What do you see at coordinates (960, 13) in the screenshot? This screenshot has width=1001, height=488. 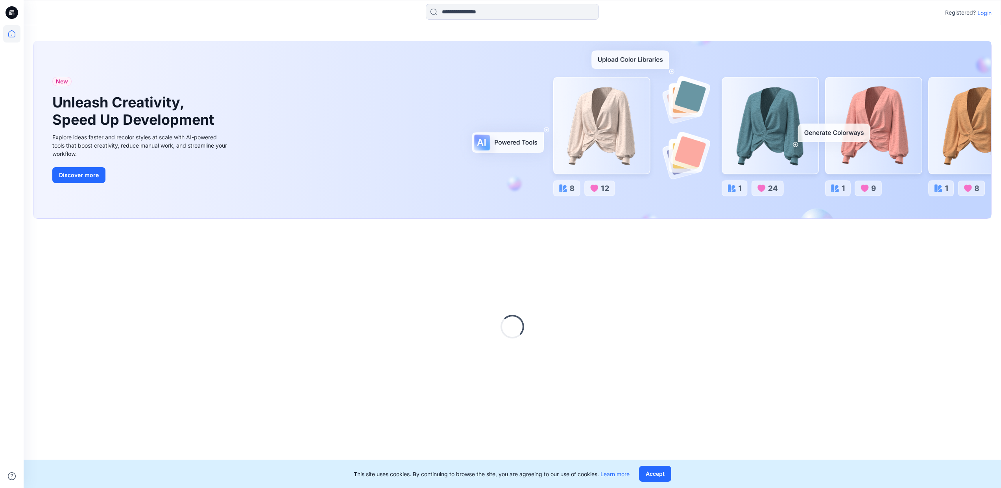 I see `p: Registered?` at bounding box center [960, 13].